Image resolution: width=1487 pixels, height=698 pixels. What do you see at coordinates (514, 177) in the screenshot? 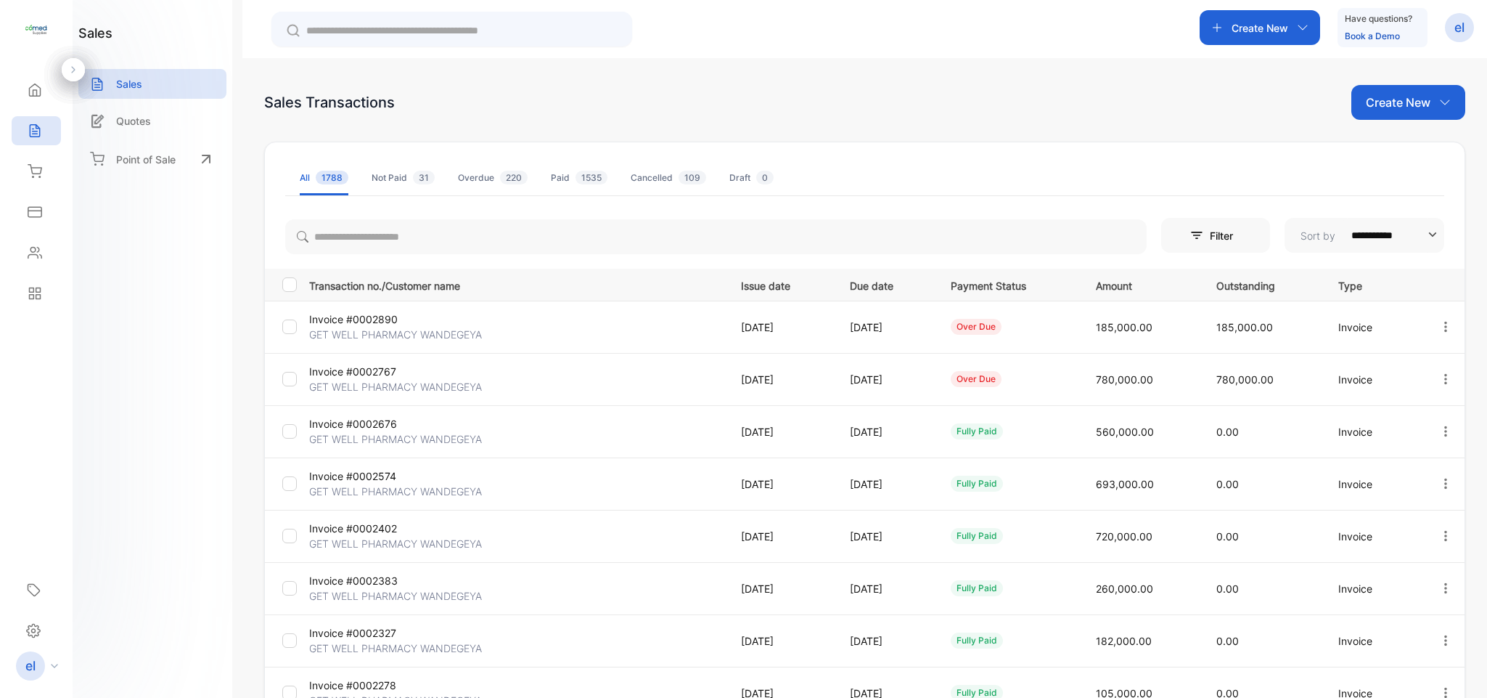
I see `span: 220` at bounding box center [514, 177].